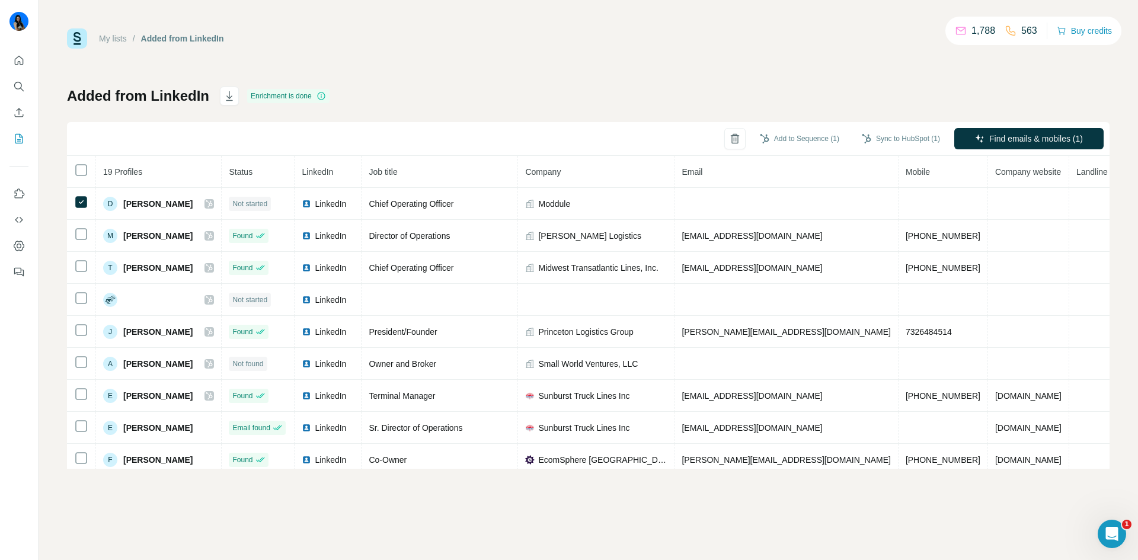 The image size is (1138, 560). I want to click on span: Terminal Manager, so click(402, 396).